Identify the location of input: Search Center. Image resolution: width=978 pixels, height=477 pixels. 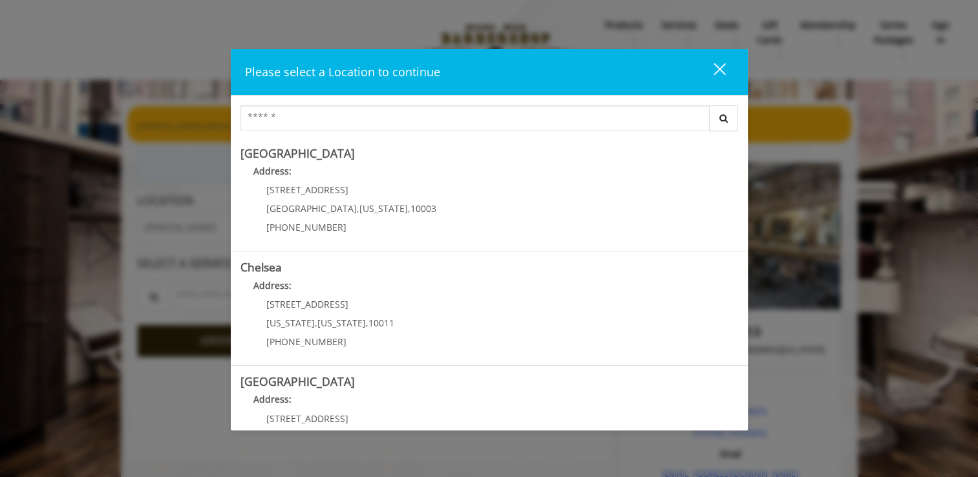
(475, 118).